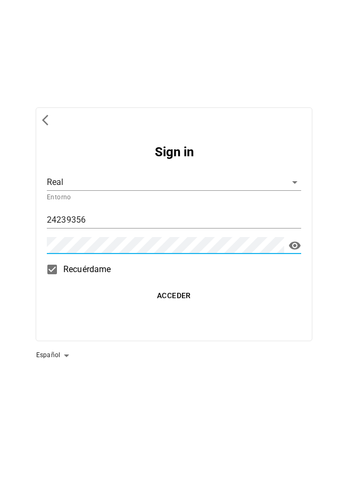 The width and height of the screenshot is (348, 498). I want to click on span: Recuérdame, so click(87, 270).